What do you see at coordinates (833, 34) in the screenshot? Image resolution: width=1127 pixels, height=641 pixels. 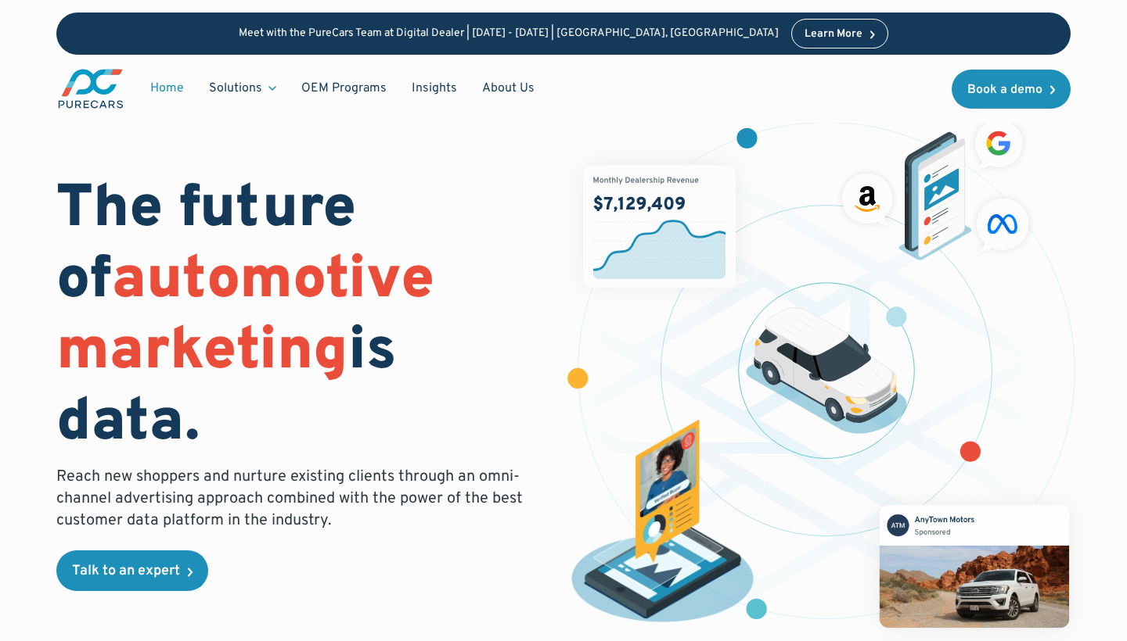 I see `div: Learn More` at bounding box center [833, 34].